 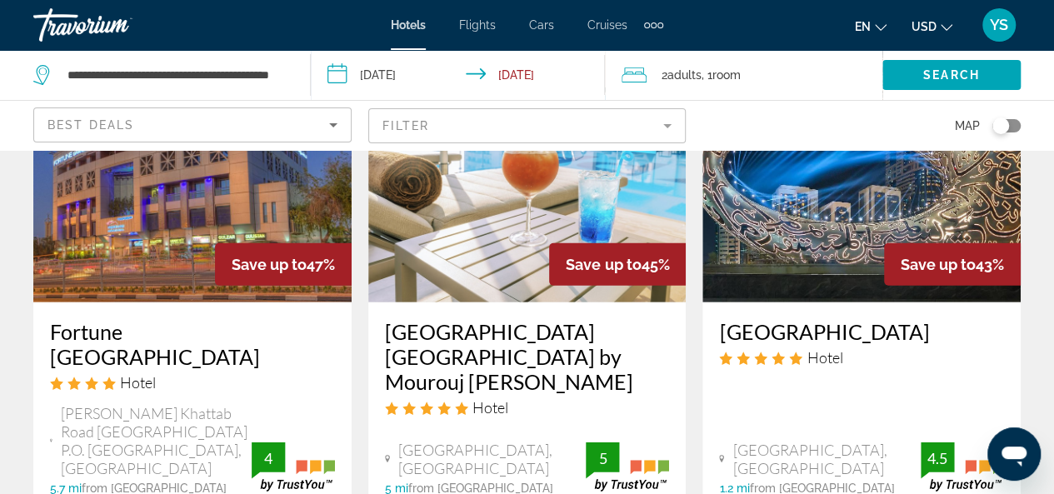 What do you see at coordinates (603, 458) in the screenshot?
I see `div: 5` at bounding box center [603, 458].